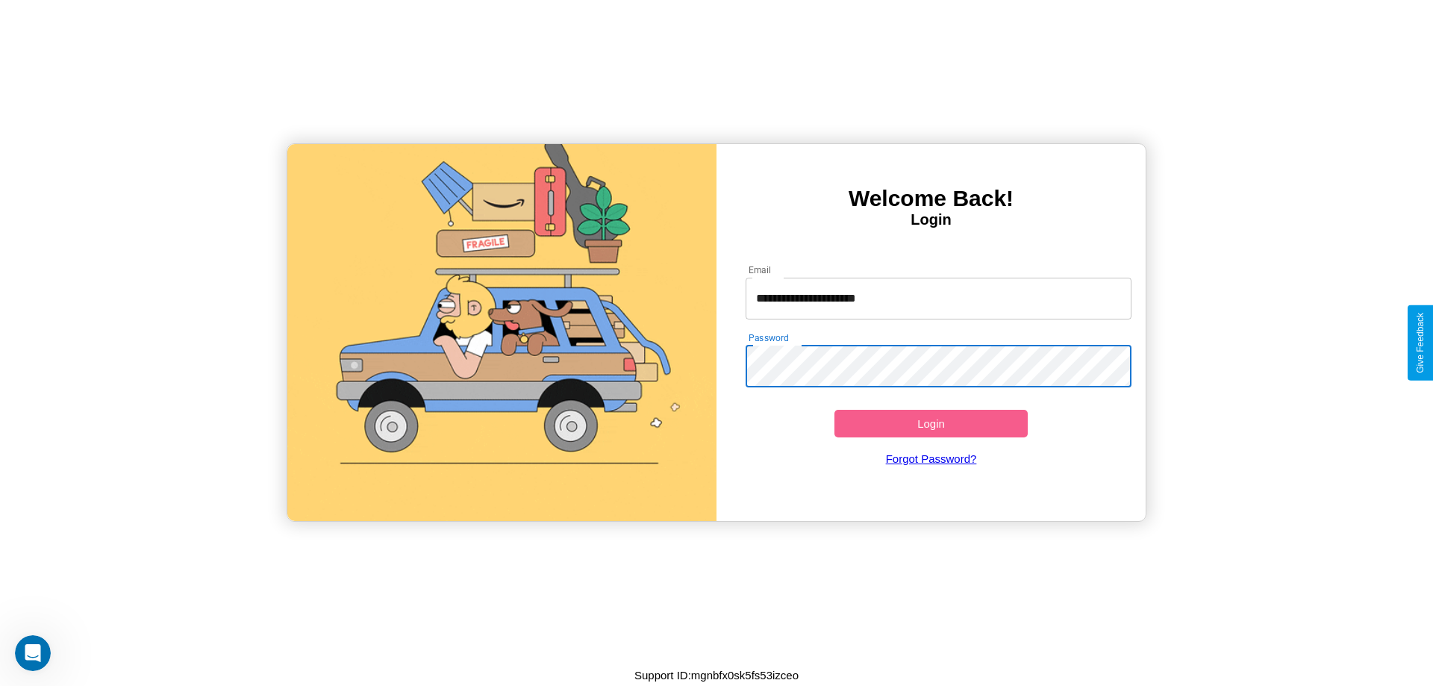  Describe the element at coordinates (768, 337) in the screenshot. I see `label: Password` at that location.